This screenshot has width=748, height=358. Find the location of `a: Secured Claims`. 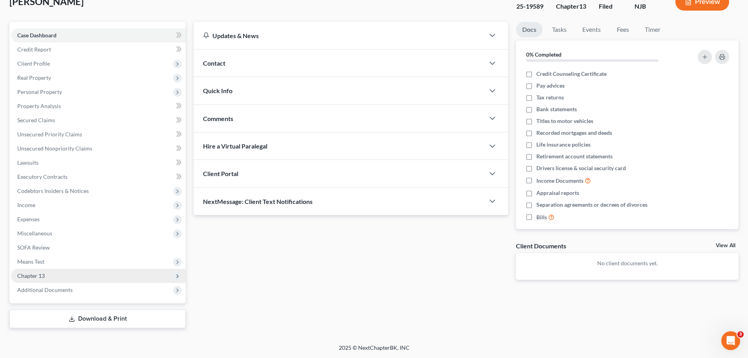

a: Secured Claims is located at coordinates (98, 120).